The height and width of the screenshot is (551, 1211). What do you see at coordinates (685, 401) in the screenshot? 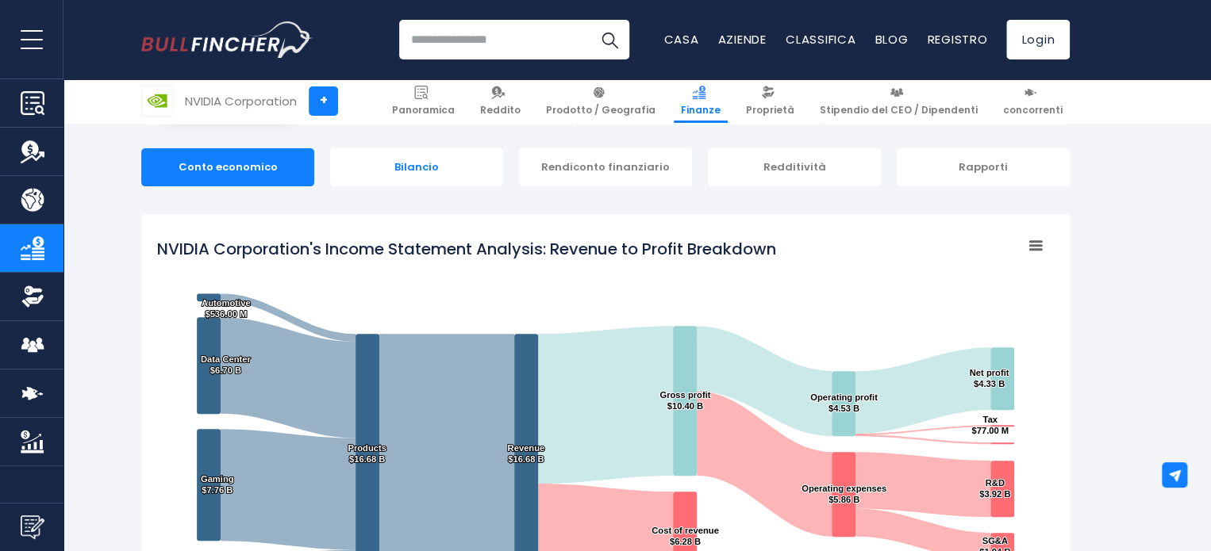
I see `text: Gross profit $10.40 B` at bounding box center [685, 401].